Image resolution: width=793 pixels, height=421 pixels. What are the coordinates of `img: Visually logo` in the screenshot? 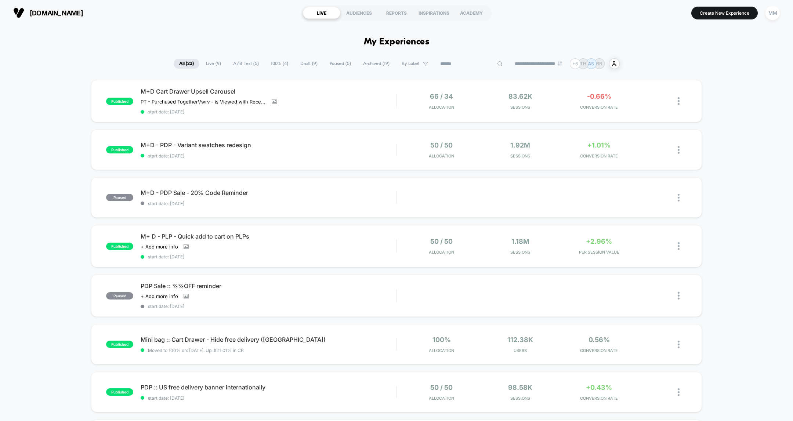 It's located at (19, 13).